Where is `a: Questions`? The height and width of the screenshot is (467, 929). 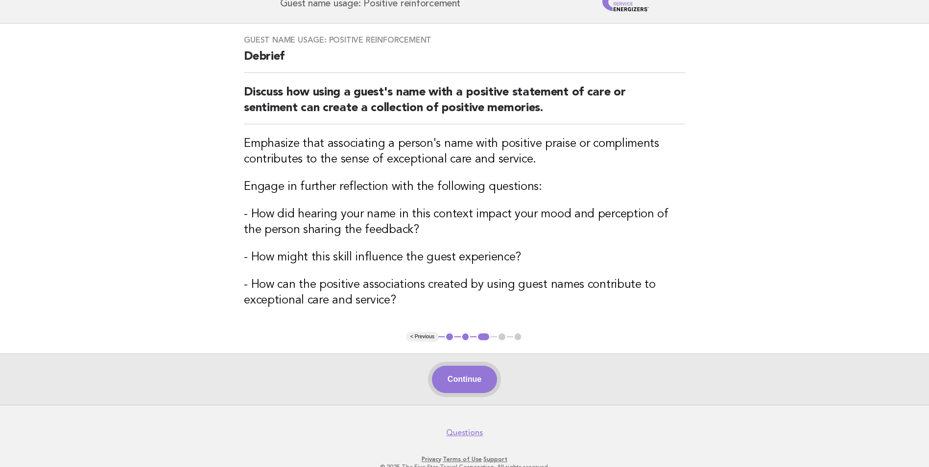
a: Questions is located at coordinates (464, 433).